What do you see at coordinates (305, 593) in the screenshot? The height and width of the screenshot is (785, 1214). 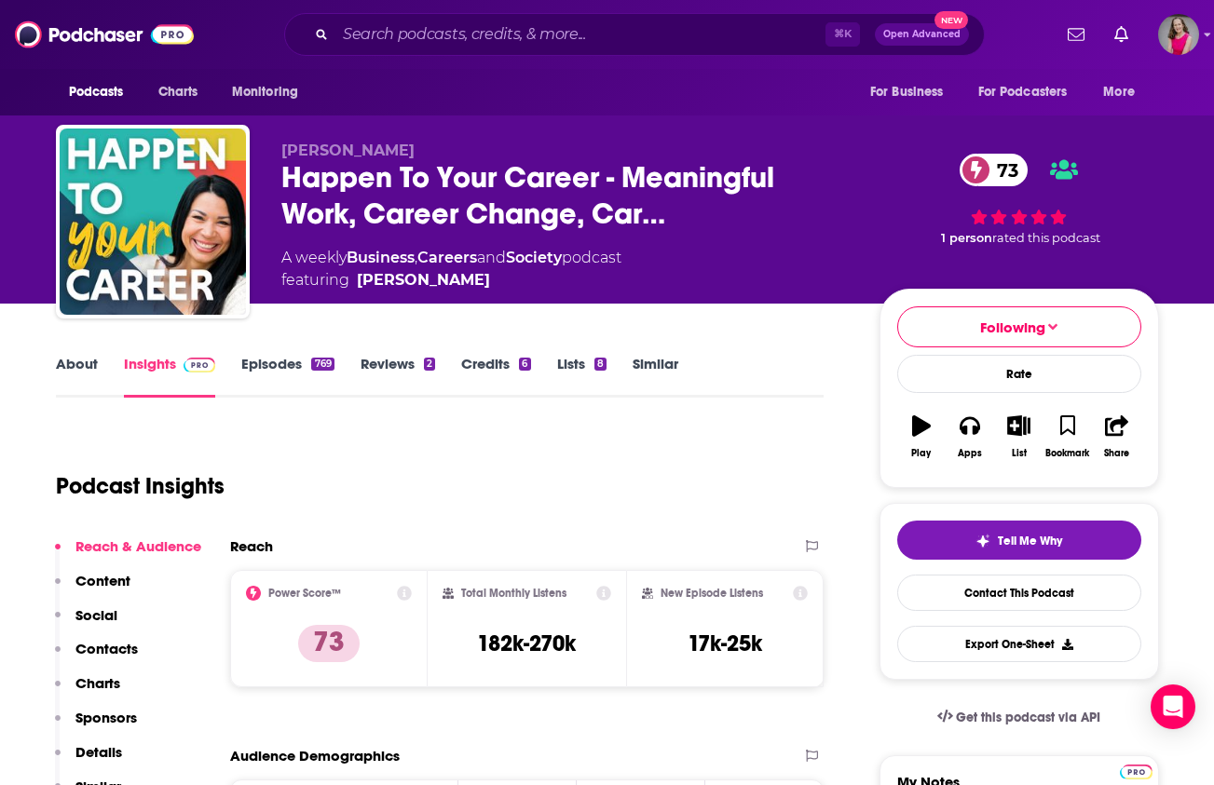 I see `h2: Power Score™` at bounding box center [305, 593].